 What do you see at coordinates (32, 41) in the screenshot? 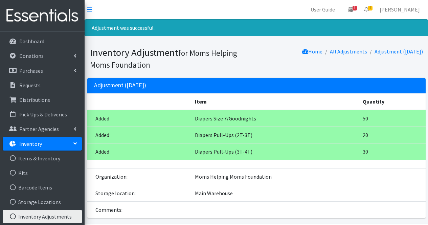
I see `p: Dashboard` at bounding box center [32, 41].